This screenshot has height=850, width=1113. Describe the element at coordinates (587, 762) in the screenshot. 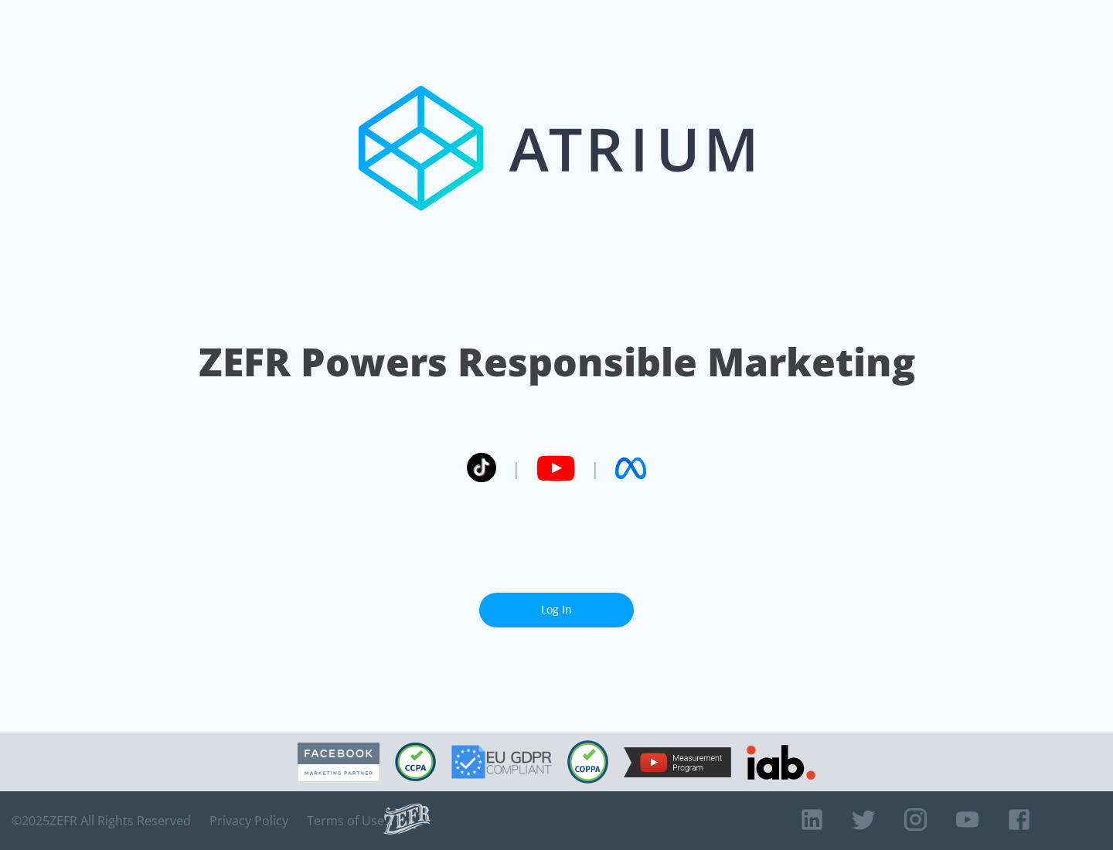

I see `img: COPPA Compliant` at that location.